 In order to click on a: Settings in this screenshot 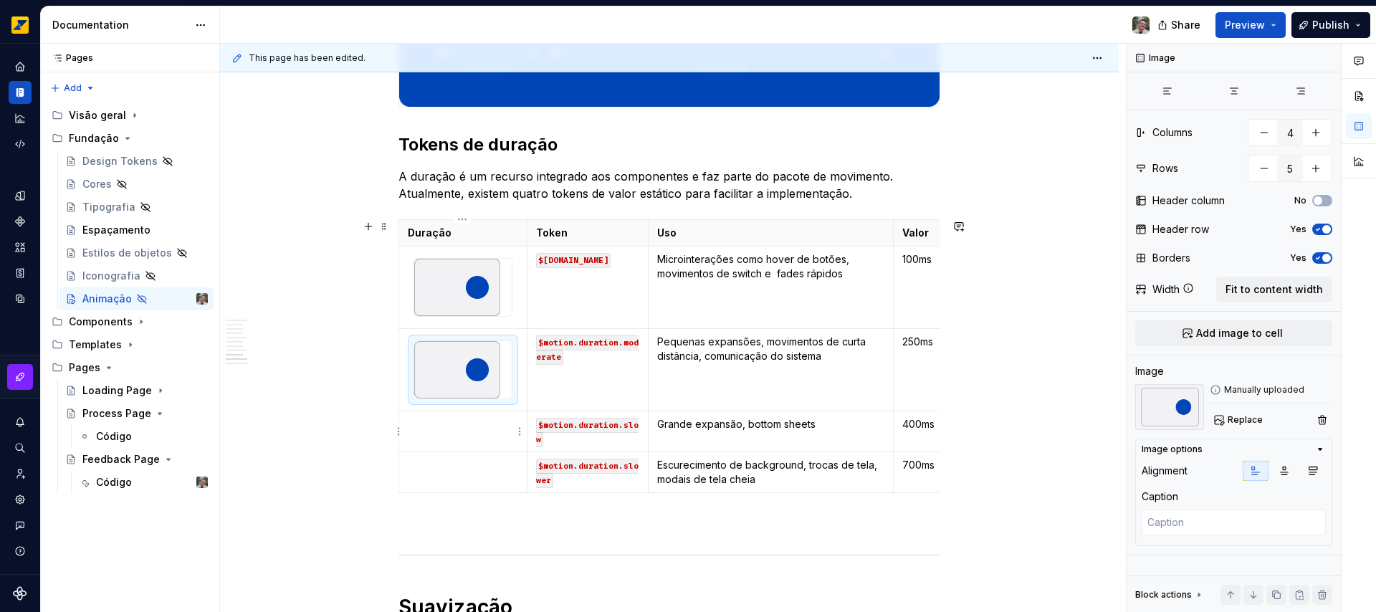, I will do `click(20, 500)`.